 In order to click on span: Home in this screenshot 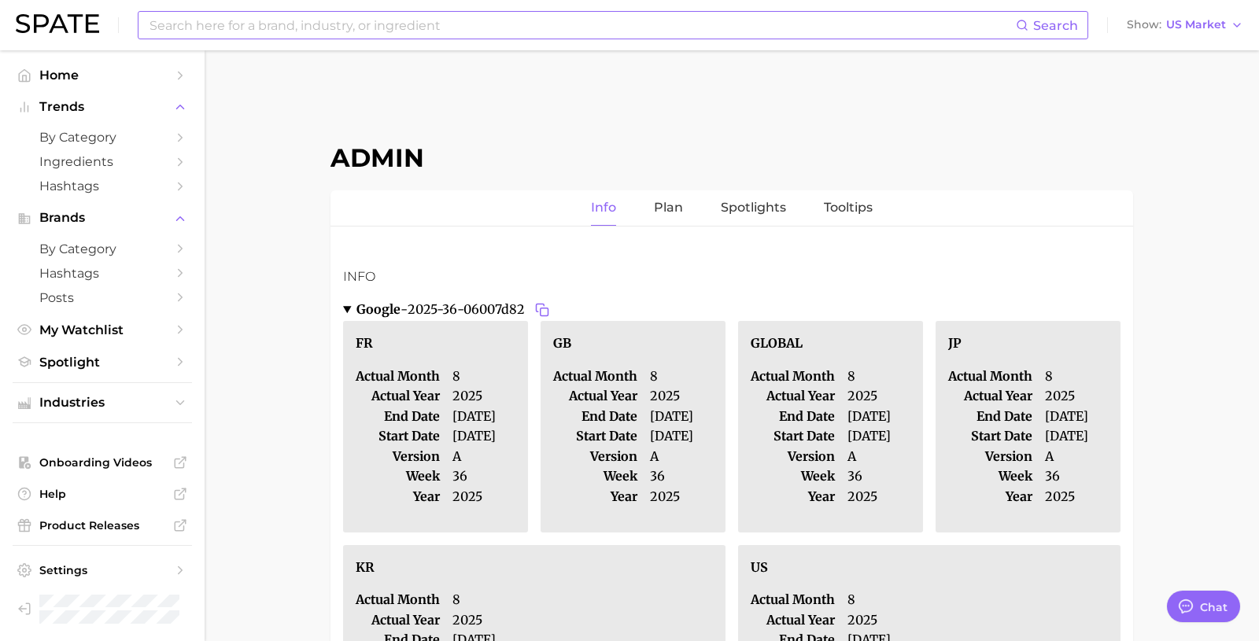, I will do `click(102, 75)`.